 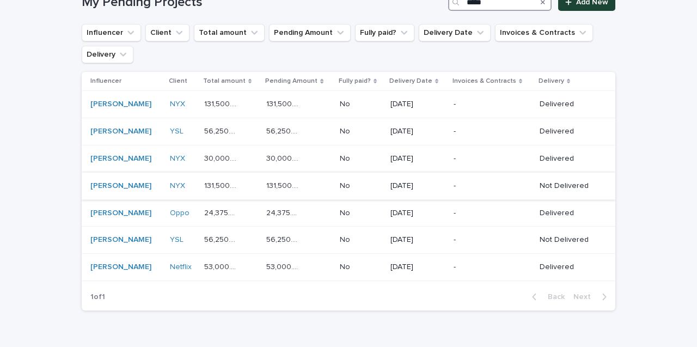 What do you see at coordinates (544, 33) in the screenshot?
I see `button: Invoices & Contracts` at bounding box center [544, 33].